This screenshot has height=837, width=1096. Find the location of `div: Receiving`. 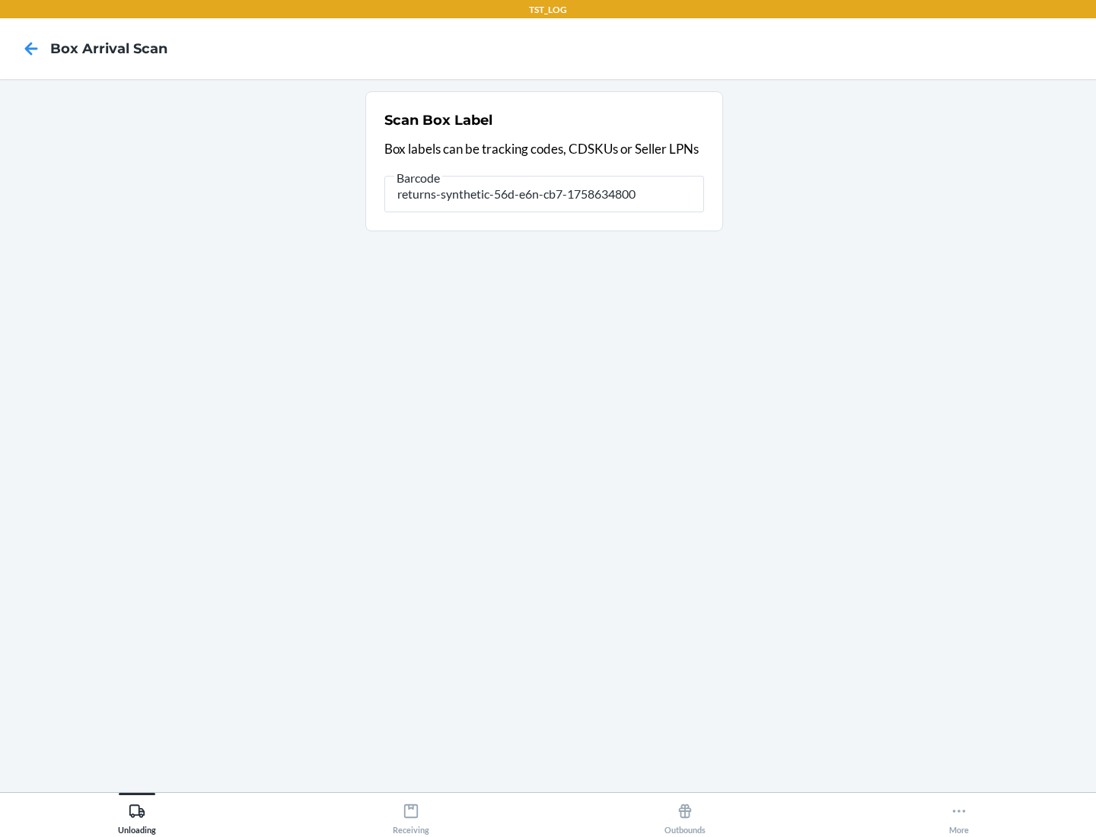

div: Receiving is located at coordinates (411, 816).